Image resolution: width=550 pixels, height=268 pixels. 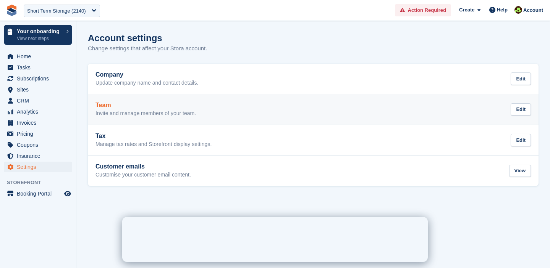 I want to click on span: CRM, so click(x=40, y=101).